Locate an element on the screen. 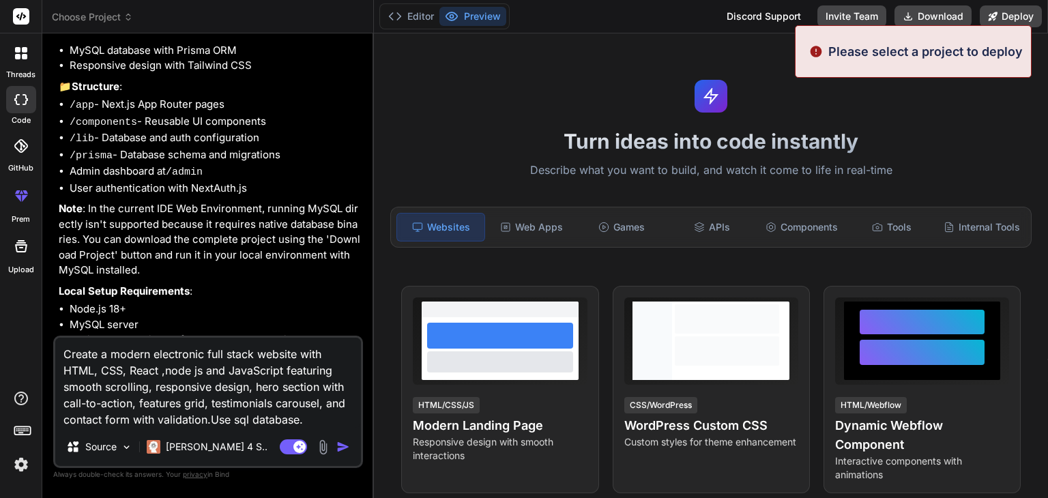 This screenshot has width=1048, height=498. button: Editor is located at coordinates (411, 16).